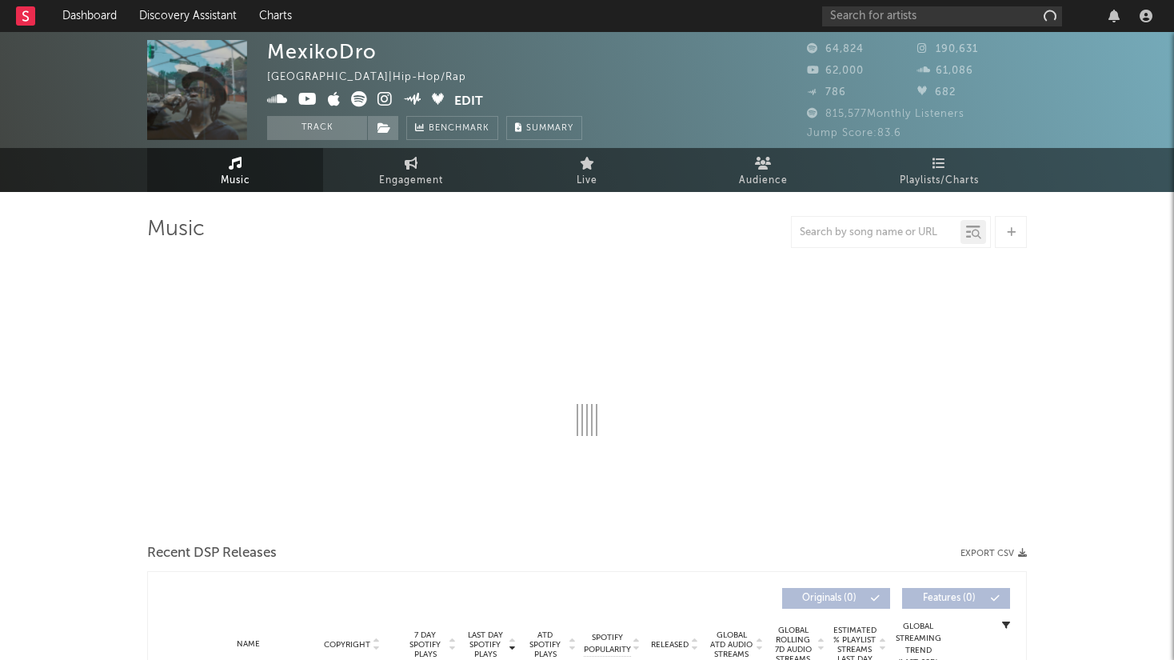  What do you see at coordinates (411, 181) in the screenshot?
I see `span: Engagement` at bounding box center [411, 181].